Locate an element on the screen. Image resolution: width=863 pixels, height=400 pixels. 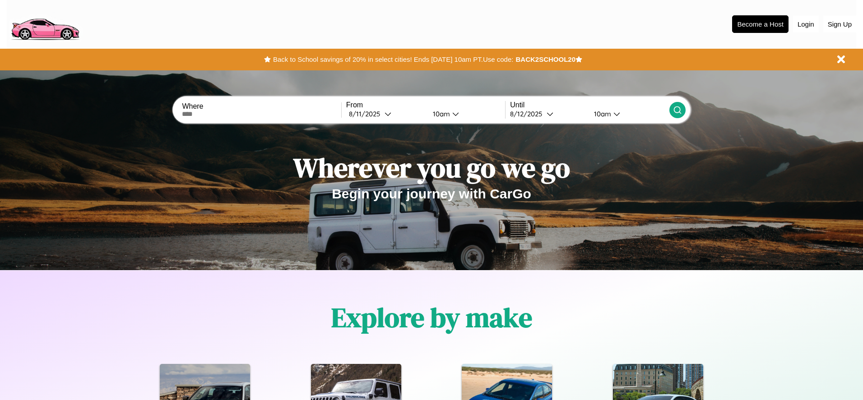
button: Become a Host is located at coordinates (760, 24).